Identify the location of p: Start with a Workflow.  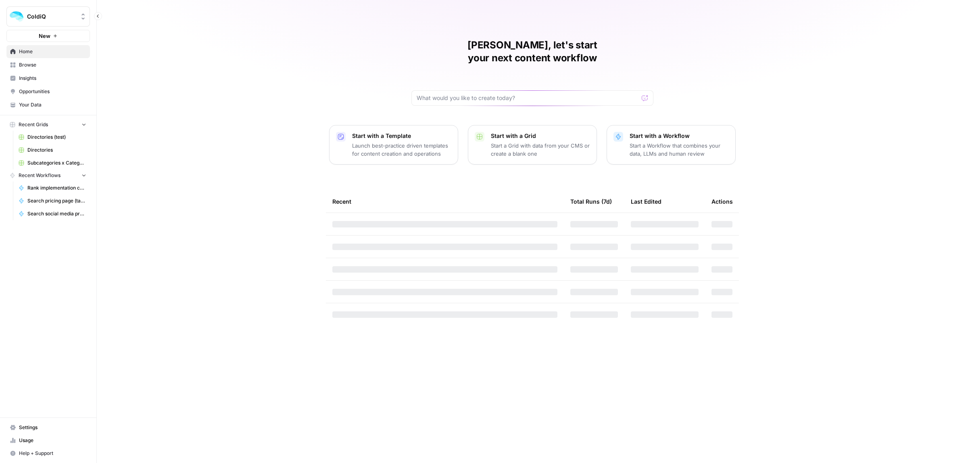
(679, 136).